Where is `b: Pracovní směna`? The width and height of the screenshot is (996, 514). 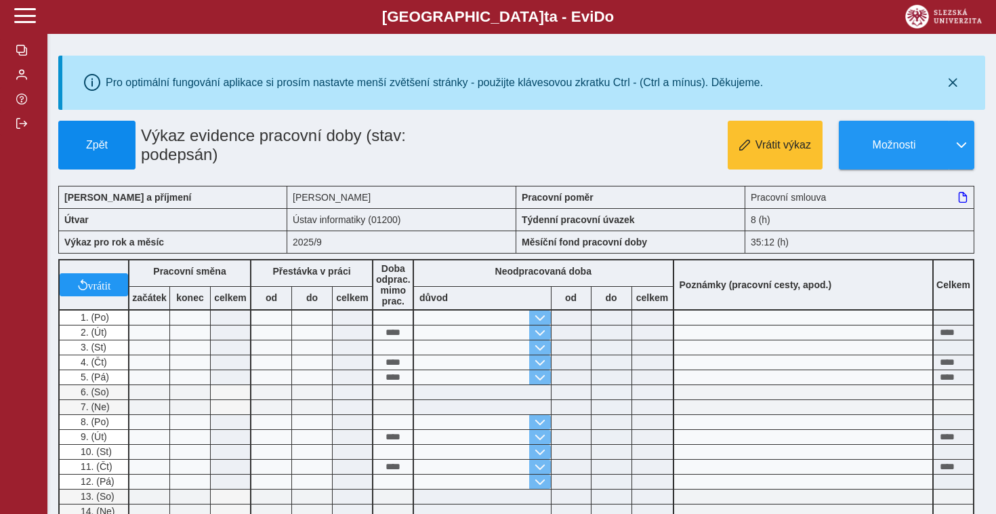 b: Pracovní směna is located at coordinates (189, 271).